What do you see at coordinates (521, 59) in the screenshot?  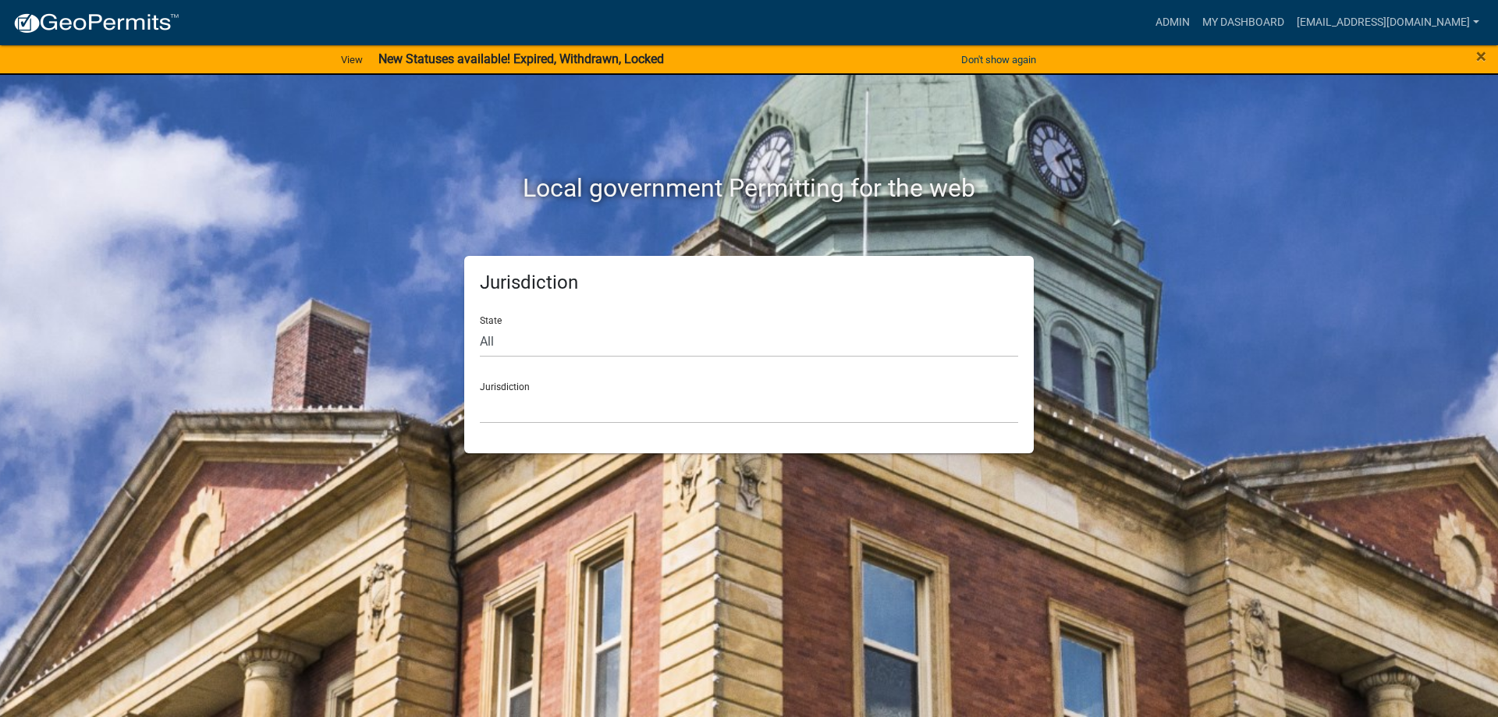 I see `strong: New Statuses available! Expired, Withdrawn, Locked` at bounding box center [521, 59].